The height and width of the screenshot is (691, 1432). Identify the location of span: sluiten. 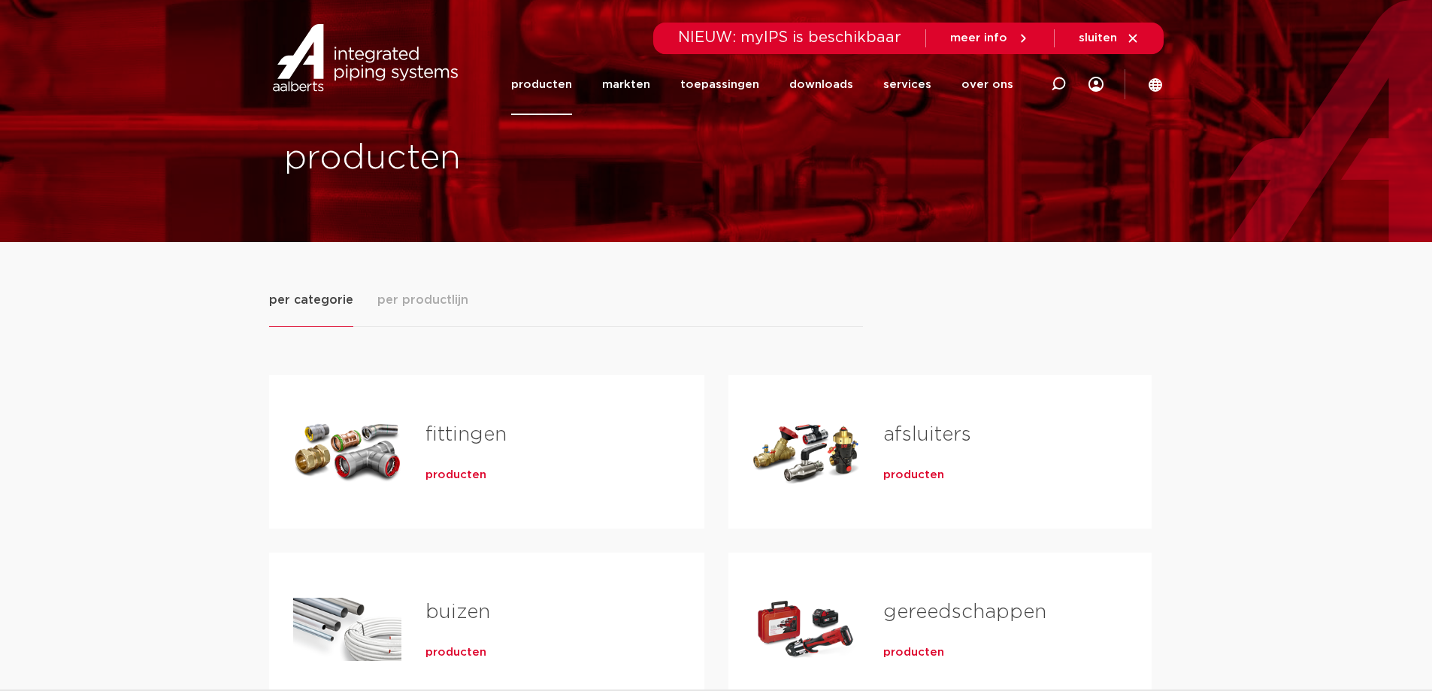
(1098, 38).